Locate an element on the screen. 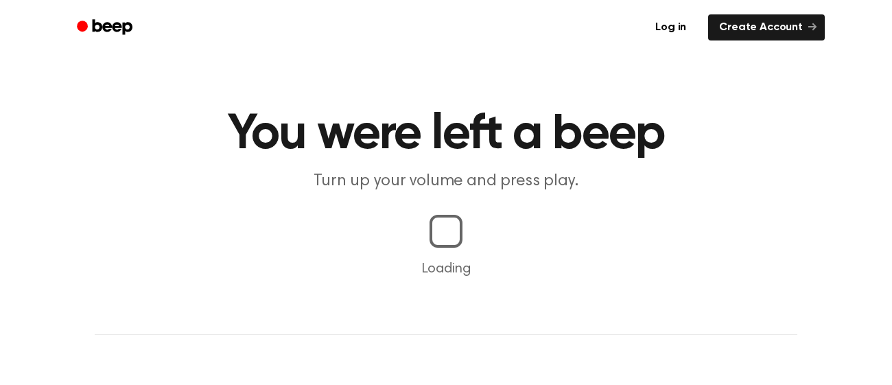 The image size is (892, 385). p: Turn up your volume and press play. is located at coordinates (446, 181).